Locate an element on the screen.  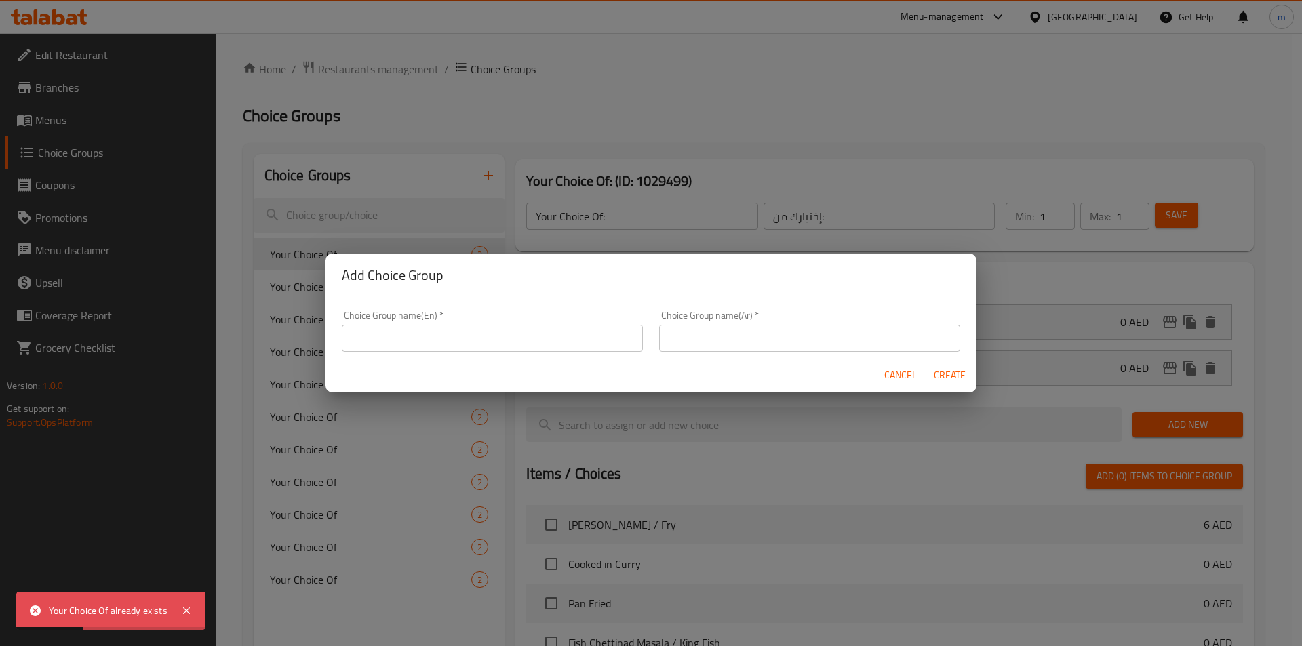
button: Create is located at coordinates (949, 375).